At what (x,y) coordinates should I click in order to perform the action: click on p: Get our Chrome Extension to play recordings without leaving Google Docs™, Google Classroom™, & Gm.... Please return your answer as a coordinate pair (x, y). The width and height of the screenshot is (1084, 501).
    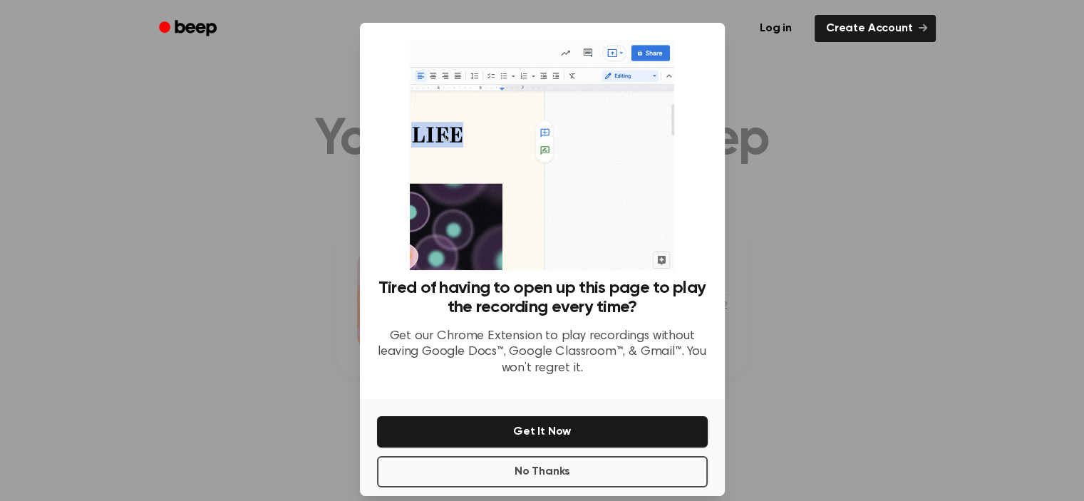
    Looking at the image, I should click on (542, 353).